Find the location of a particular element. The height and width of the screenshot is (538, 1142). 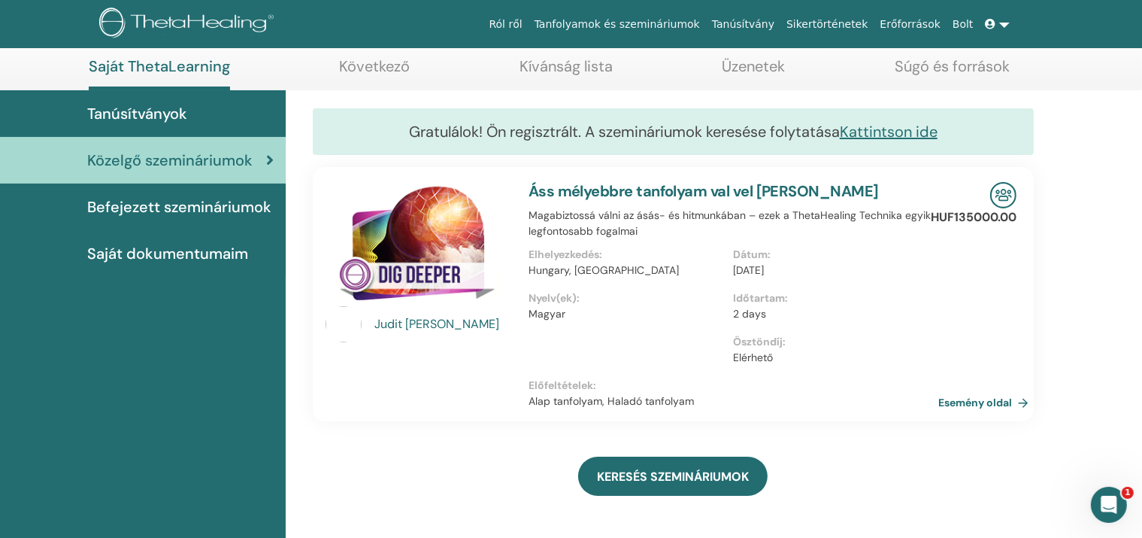

a: Tanúsítvány is located at coordinates (743, 24).